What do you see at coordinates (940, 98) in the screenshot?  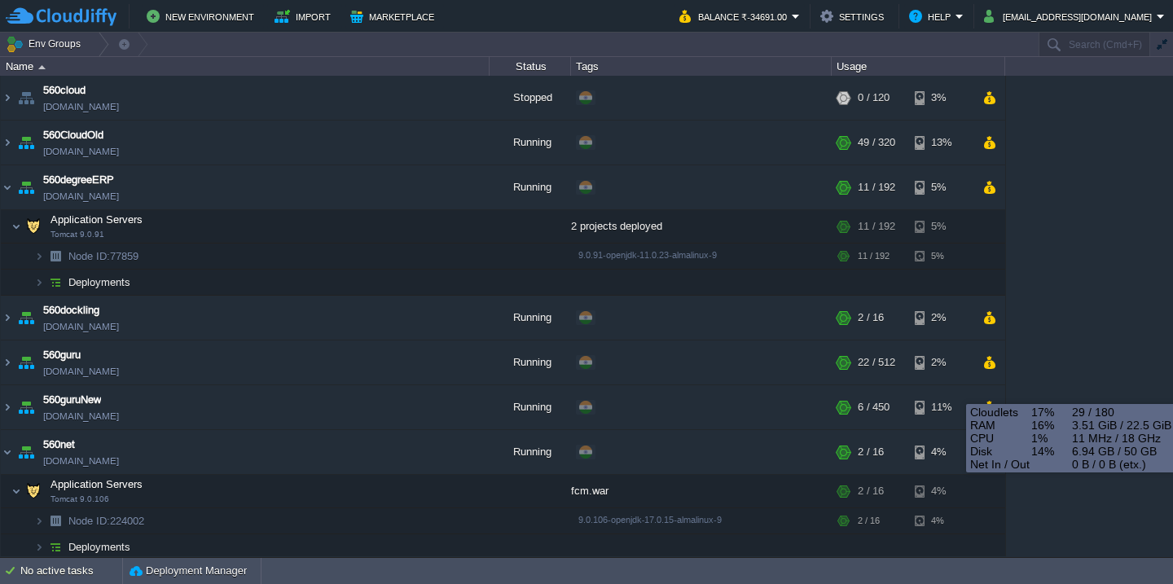 I see `div: 3%` at bounding box center [940, 98].